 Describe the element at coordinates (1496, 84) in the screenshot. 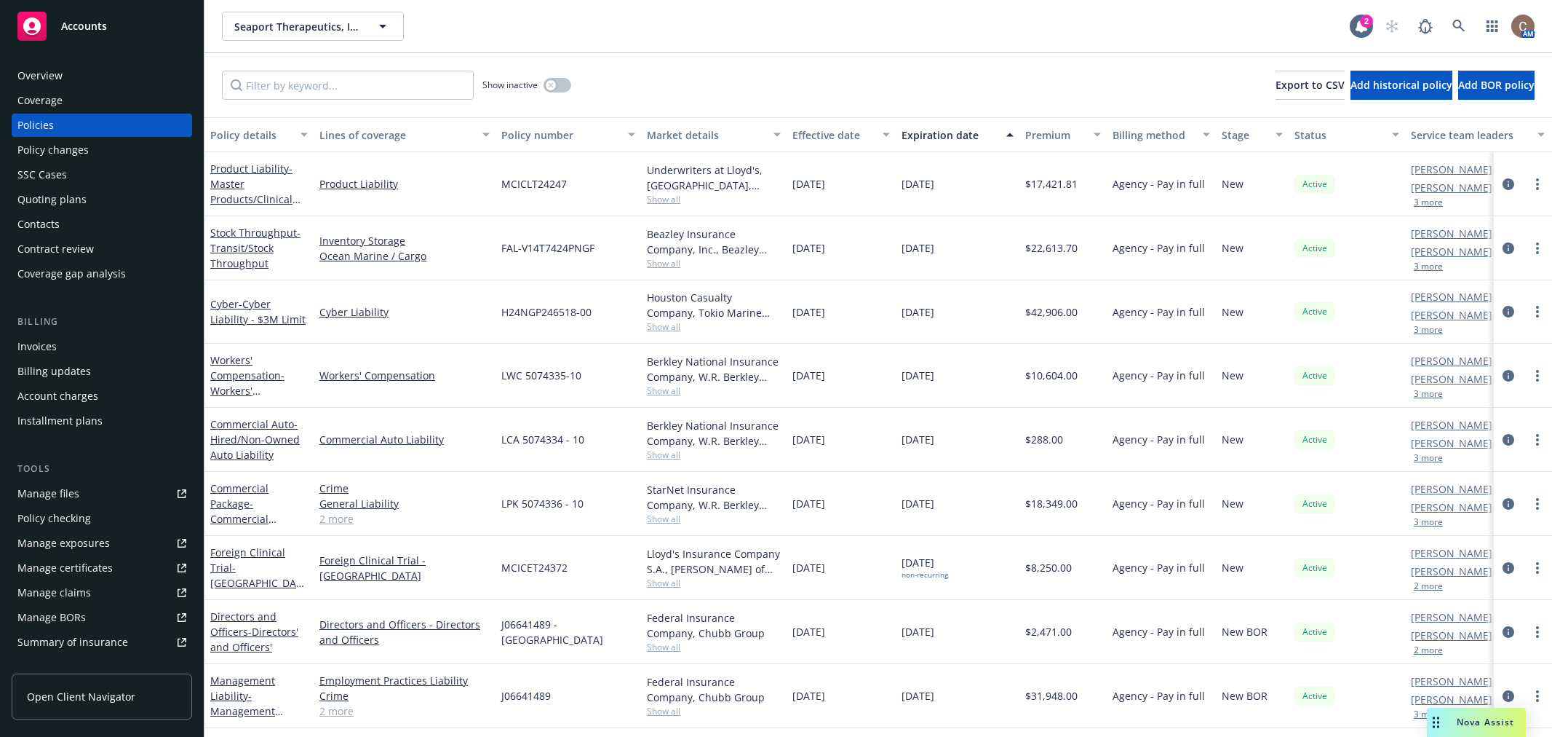

I see `span: Add BOR policy` at that location.